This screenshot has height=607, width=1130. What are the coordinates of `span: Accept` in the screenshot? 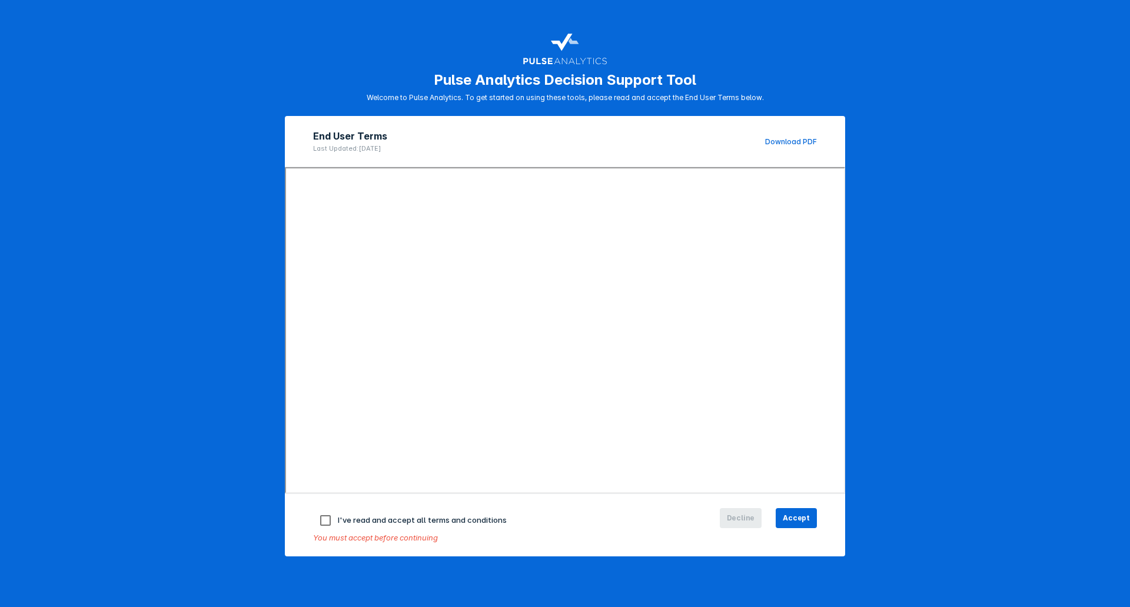 It's located at (796, 518).